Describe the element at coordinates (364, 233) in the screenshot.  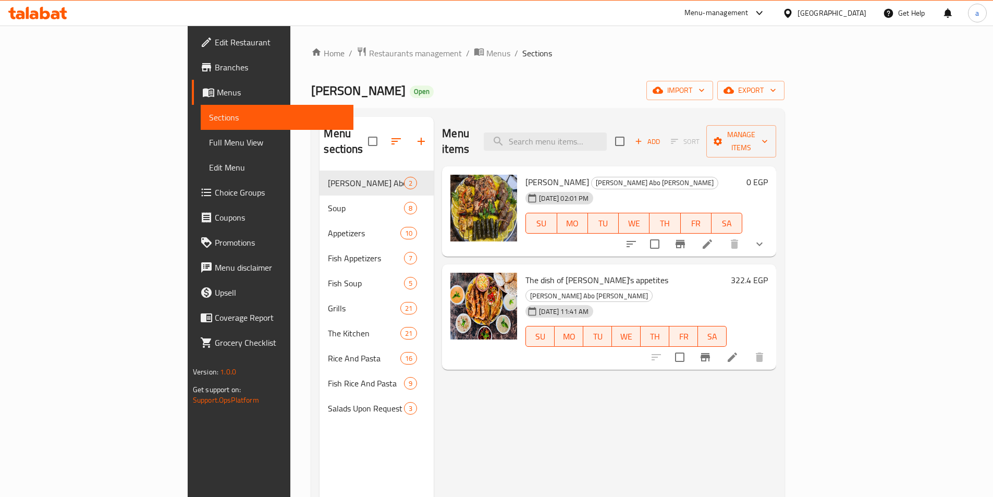
I see `div: Appetizers` at that location.